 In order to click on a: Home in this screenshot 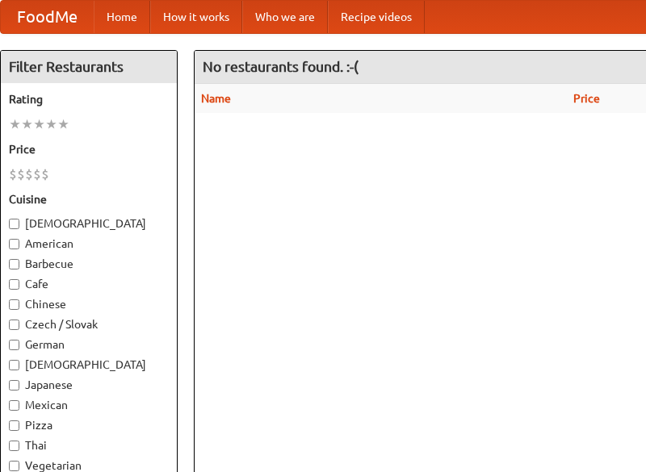, I will do `click(122, 17)`.